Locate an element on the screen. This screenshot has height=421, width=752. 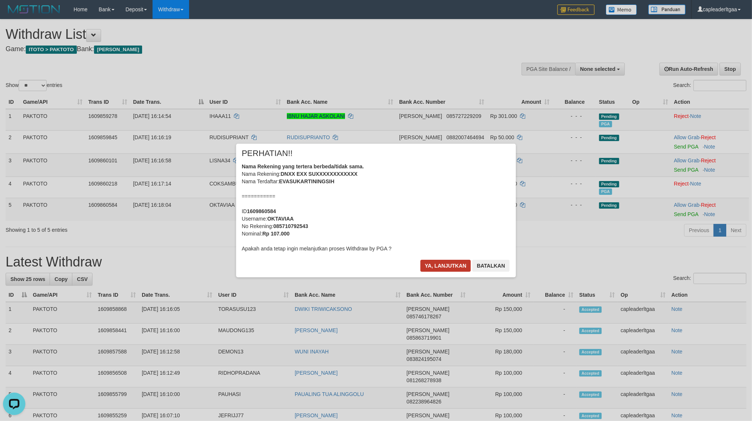
button: Open LiveChat chat widget is located at coordinates (14, 14).